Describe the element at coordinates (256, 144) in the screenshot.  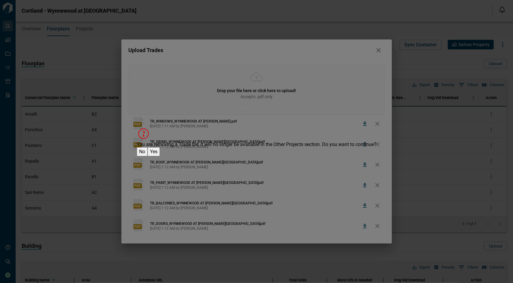
I see `span: You are removing a Trade file, it will no longer be available in the Other Projects section. Do y...` at that location.